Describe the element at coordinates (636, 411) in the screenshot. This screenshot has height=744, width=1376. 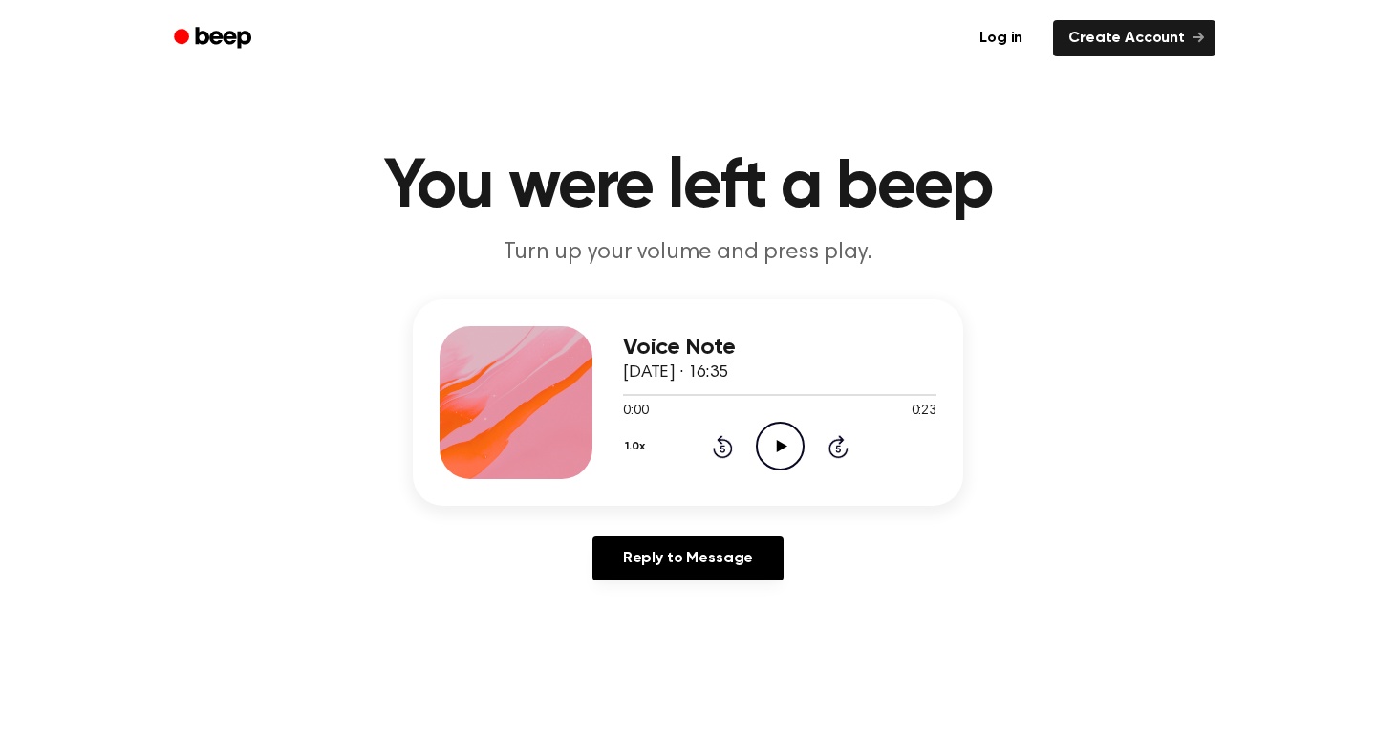
I see `span: 0:00` at that location.